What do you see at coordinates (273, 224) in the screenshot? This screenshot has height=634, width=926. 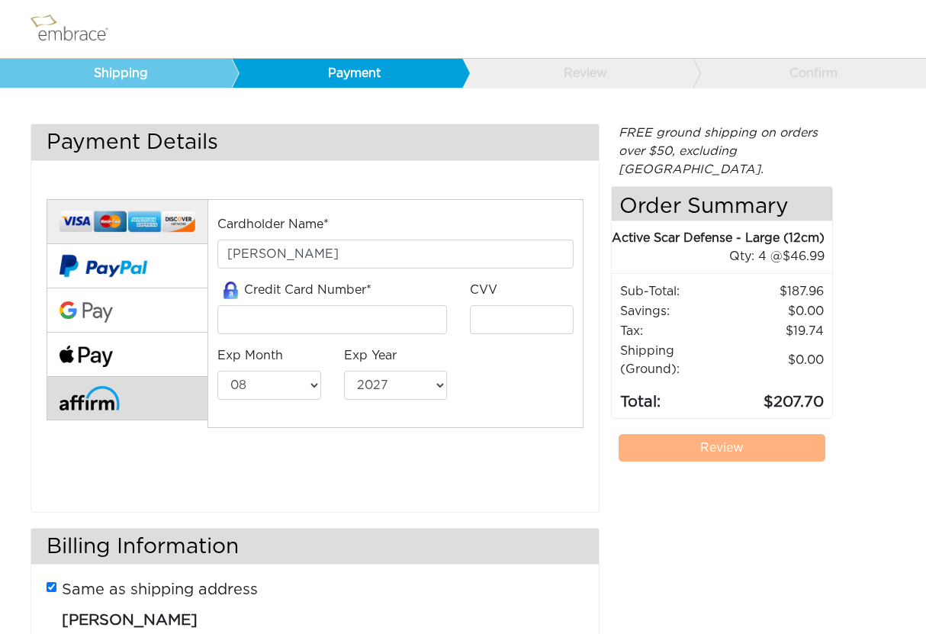 I see `label: Cardholder Name*` at bounding box center [273, 224].